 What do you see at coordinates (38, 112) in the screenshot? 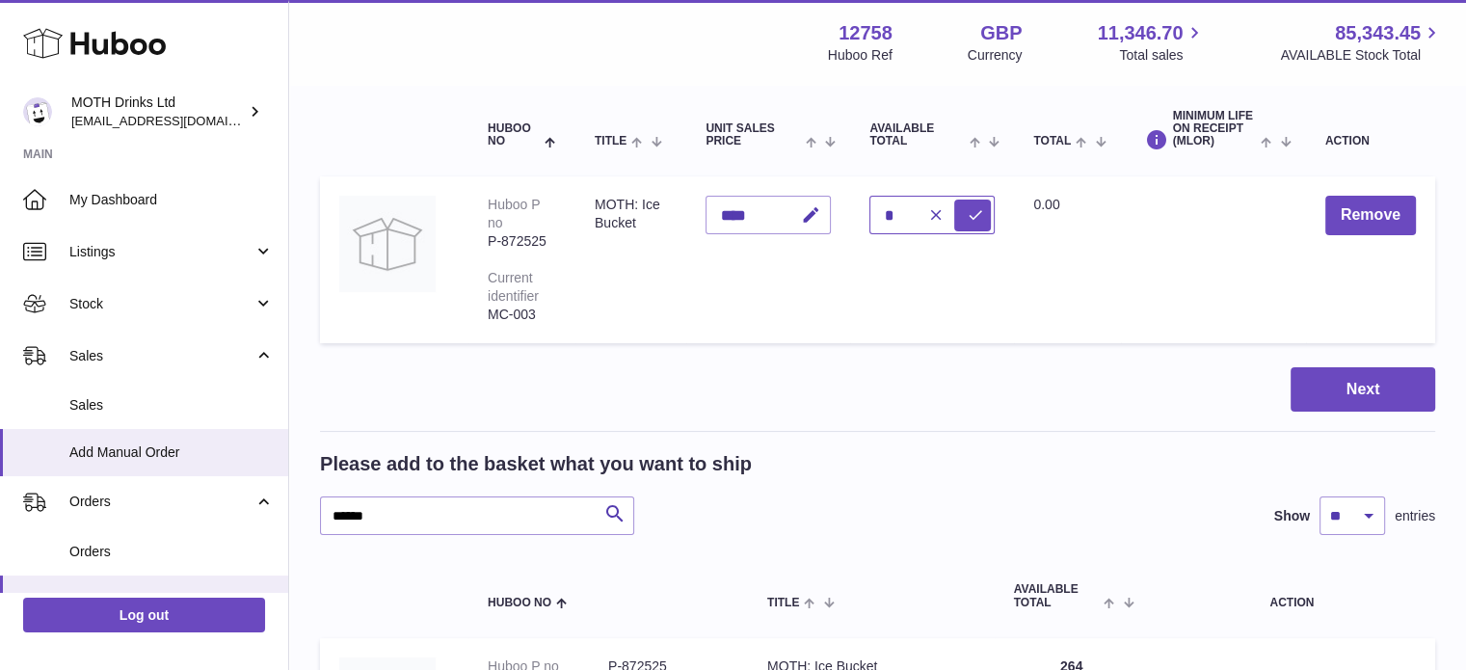
I see `img: orders@mothdrinks.com` at bounding box center [38, 112].